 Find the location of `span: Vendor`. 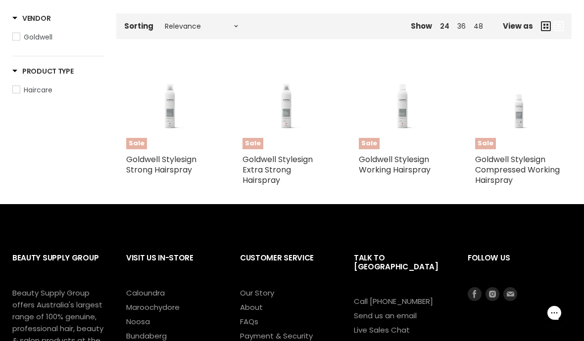

span: Vendor is located at coordinates (31, 18).